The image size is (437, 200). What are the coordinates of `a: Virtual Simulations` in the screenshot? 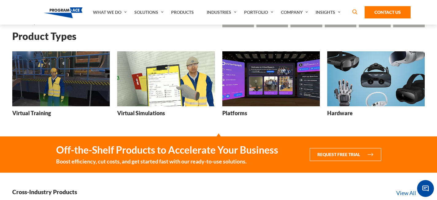 It's located at (166, 86).